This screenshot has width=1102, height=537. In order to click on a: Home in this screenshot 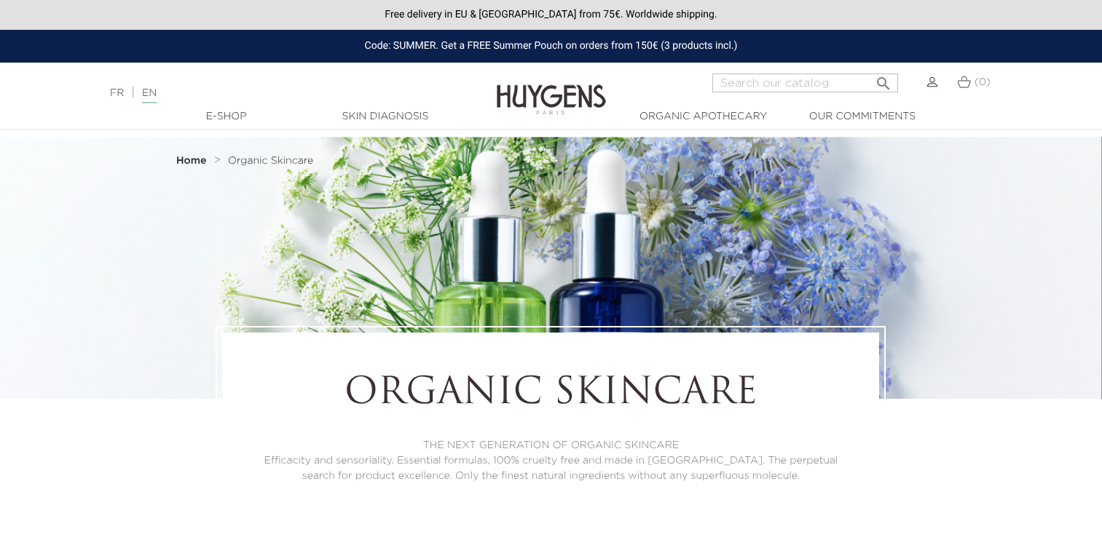, I will do `click(193, 161)`.